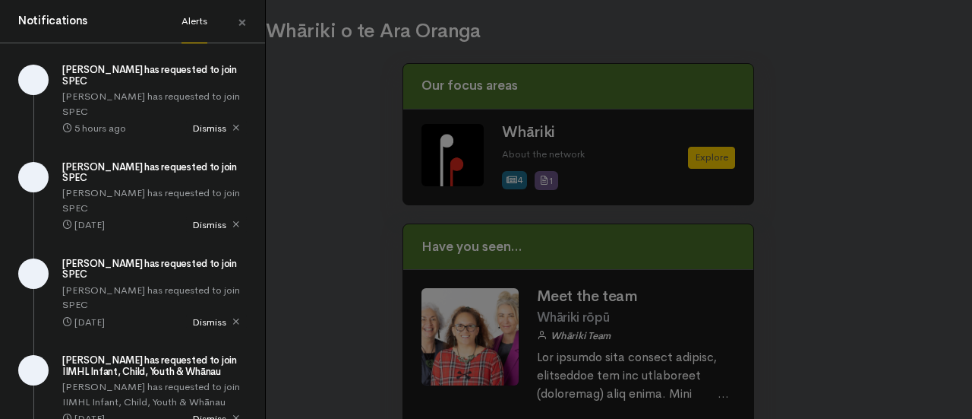  What do you see at coordinates (52, 21) in the screenshot?
I see `h4: Notifications` at bounding box center [52, 21].